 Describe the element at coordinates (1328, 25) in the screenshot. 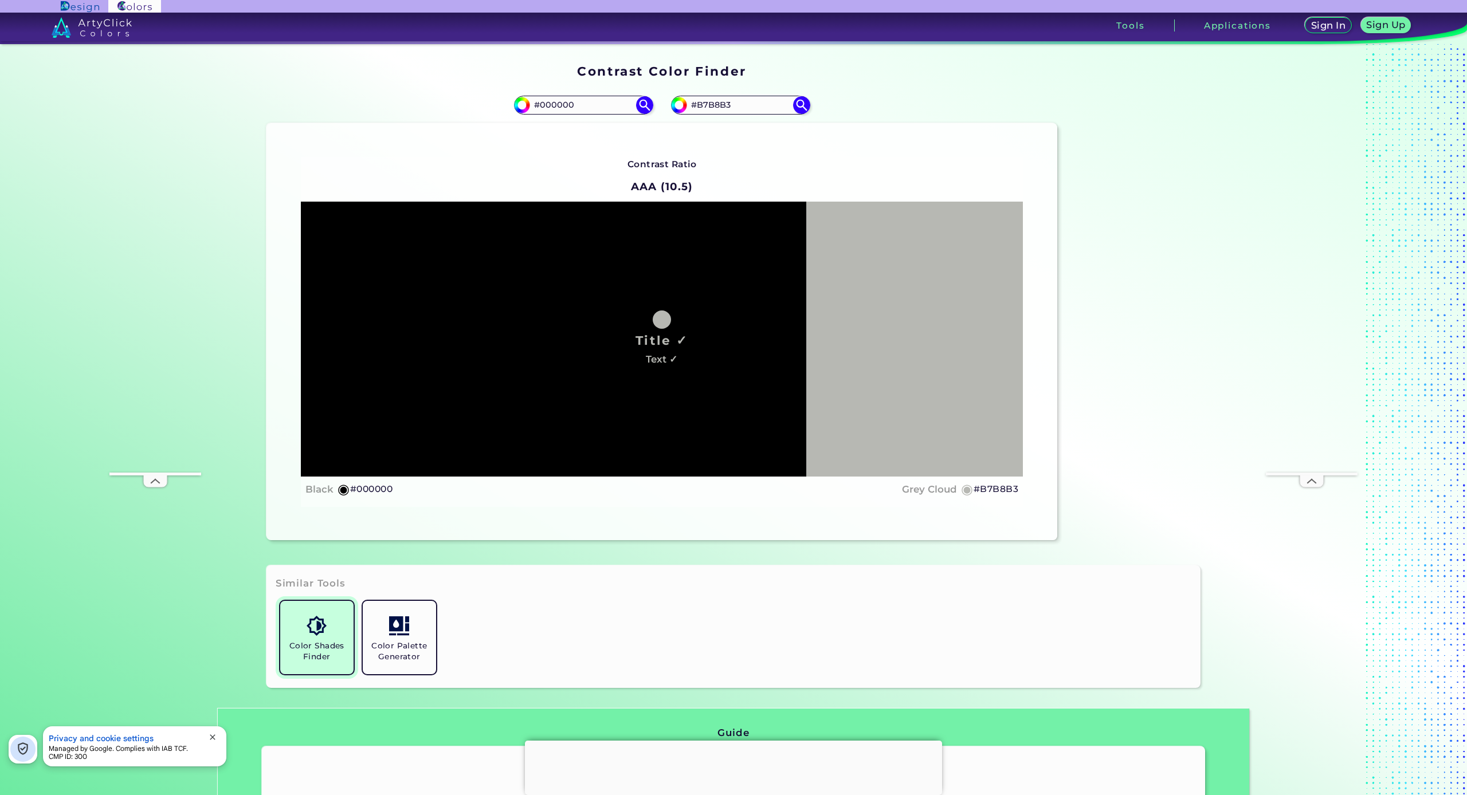

I see `h5: Sign In` at that location.